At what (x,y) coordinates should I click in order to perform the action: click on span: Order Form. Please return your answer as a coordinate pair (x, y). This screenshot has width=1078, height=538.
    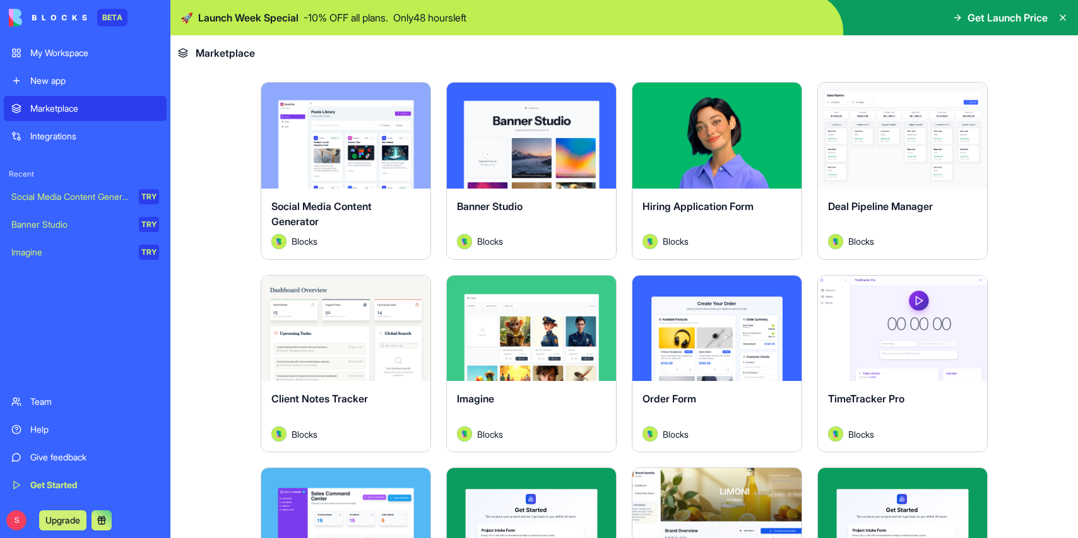
    Looking at the image, I should click on (669, 399).